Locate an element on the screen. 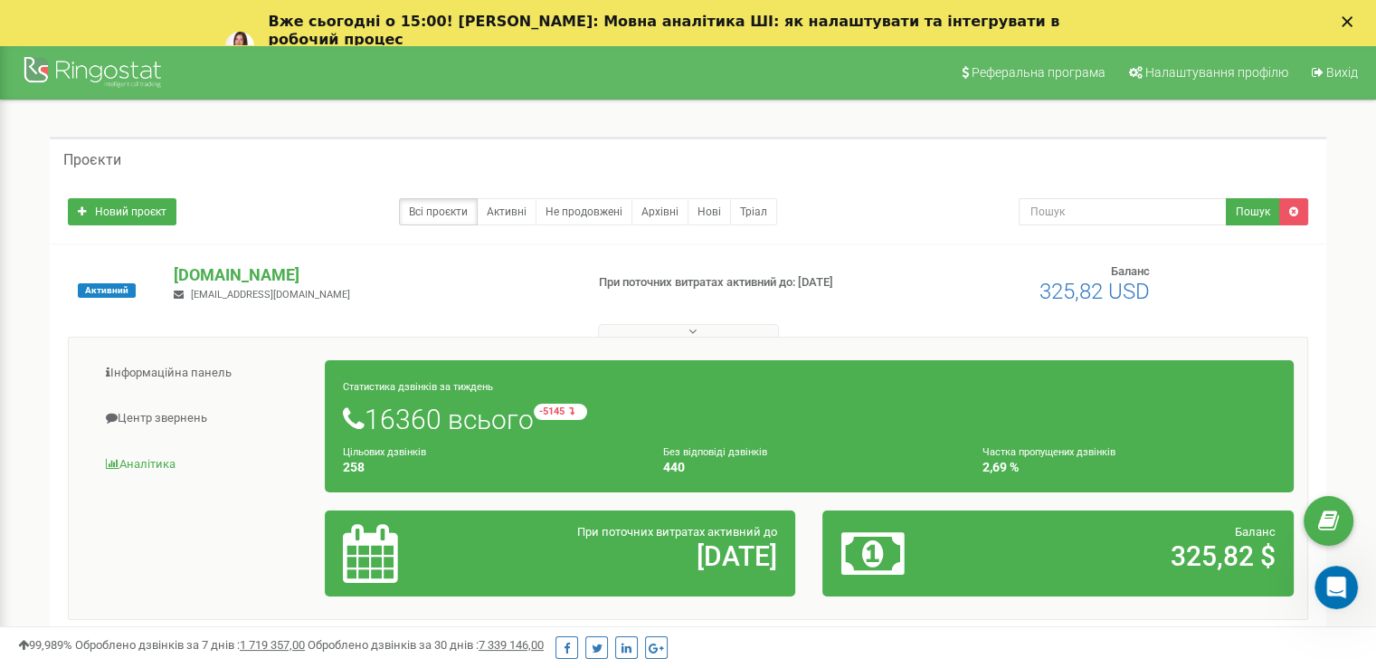  h2: 325,82 $ is located at coordinates (1135, 555).